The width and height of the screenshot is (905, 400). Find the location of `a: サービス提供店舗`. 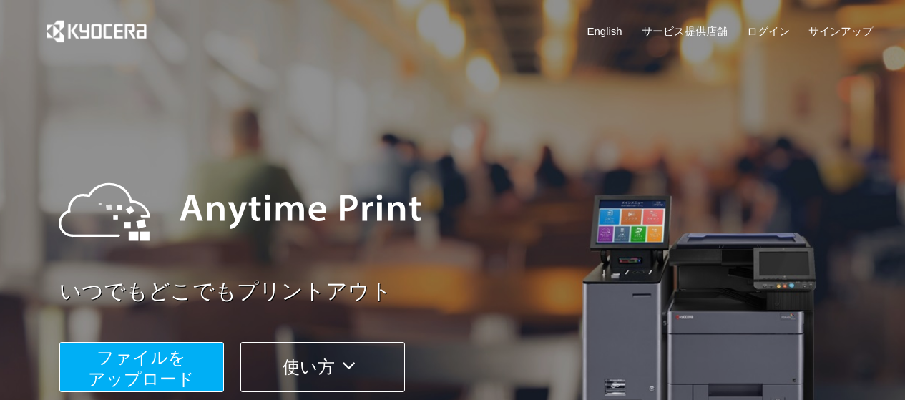

a: サービス提供店舗 is located at coordinates (685, 31).